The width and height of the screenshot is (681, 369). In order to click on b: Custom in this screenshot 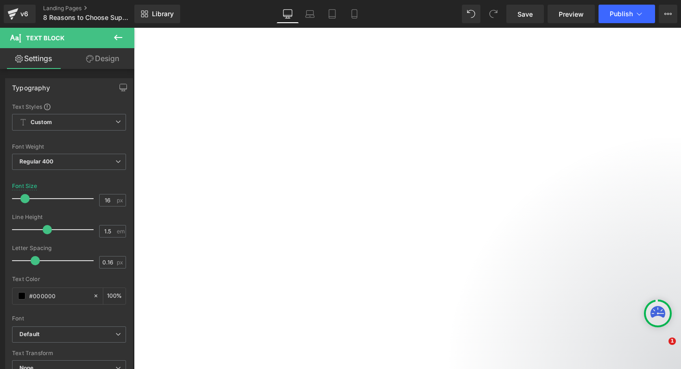, I will do `click(41, 122)`.